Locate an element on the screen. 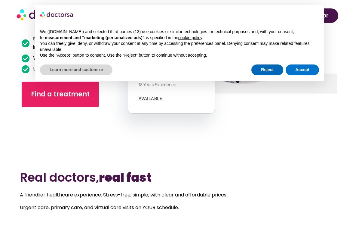 The image size is (359, 229). button: Reject is located at coordinates (268, 70).